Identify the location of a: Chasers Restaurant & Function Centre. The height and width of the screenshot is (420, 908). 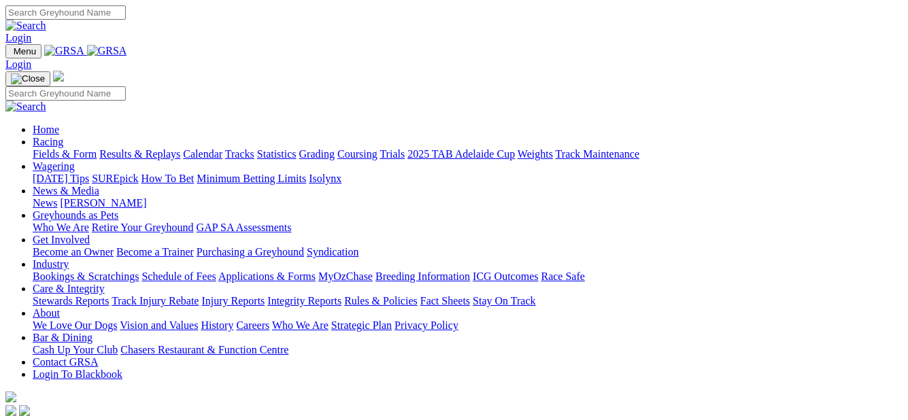
(204, 349).